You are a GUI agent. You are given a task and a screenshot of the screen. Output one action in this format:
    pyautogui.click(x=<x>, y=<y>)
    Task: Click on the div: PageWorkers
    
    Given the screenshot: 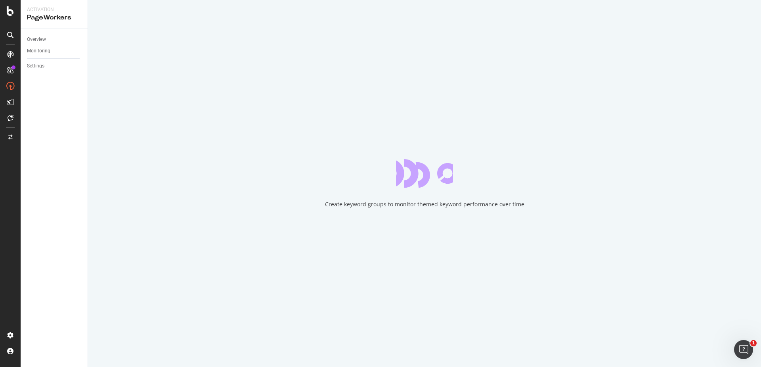 What is the action you would take?
    pyautogui.click(x=54, y=17)
    